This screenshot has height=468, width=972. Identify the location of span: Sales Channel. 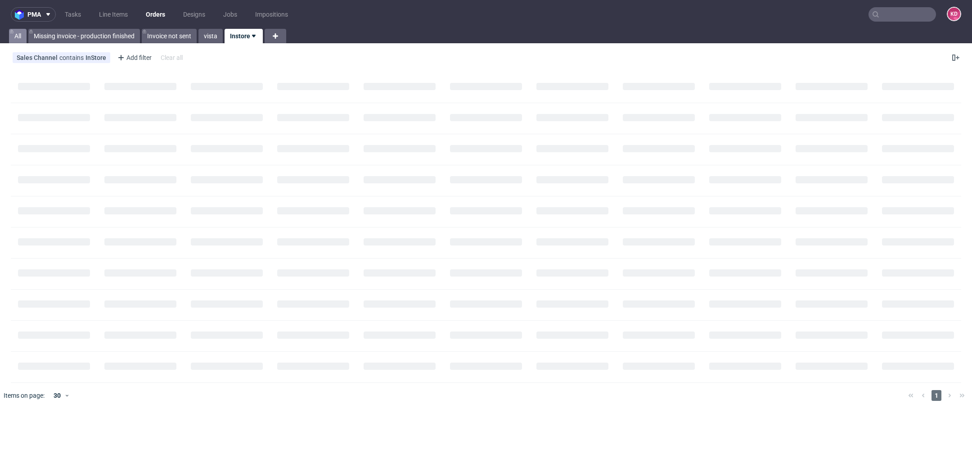
(38, 58).